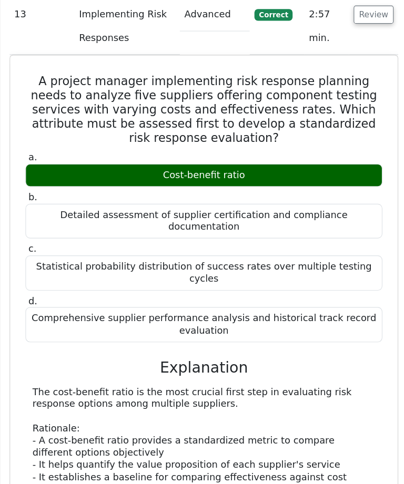 The image size is (404, 484). I want to click on div: Cost-benefit ratio, so click(202, 157).